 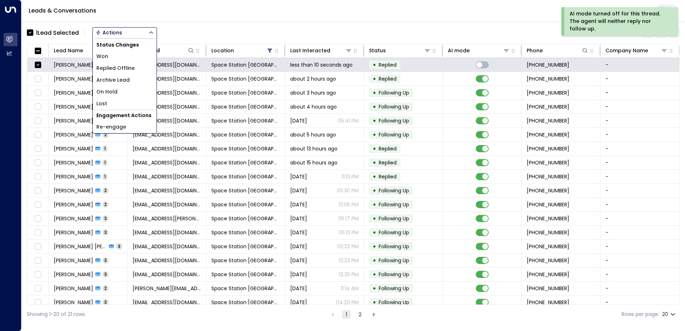 What do you see at coordinates (73, 260) in the screenshot?
I see `span: Reem Bulla` at bounding box center [73, 260].